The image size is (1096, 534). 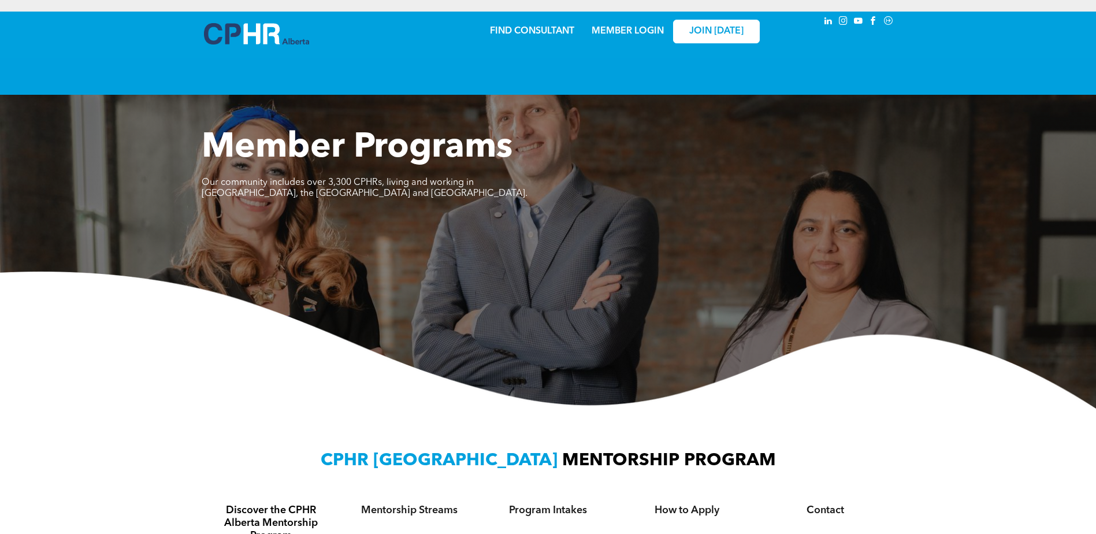 I want to click on h4: Contact, so click(x=826, y=510).